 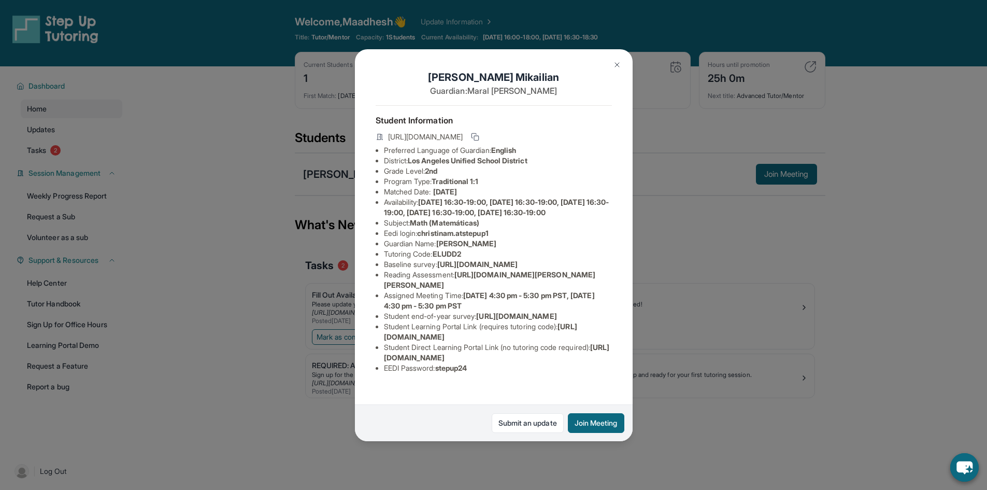 I want to click on span: English, so click(x=504, y=150).